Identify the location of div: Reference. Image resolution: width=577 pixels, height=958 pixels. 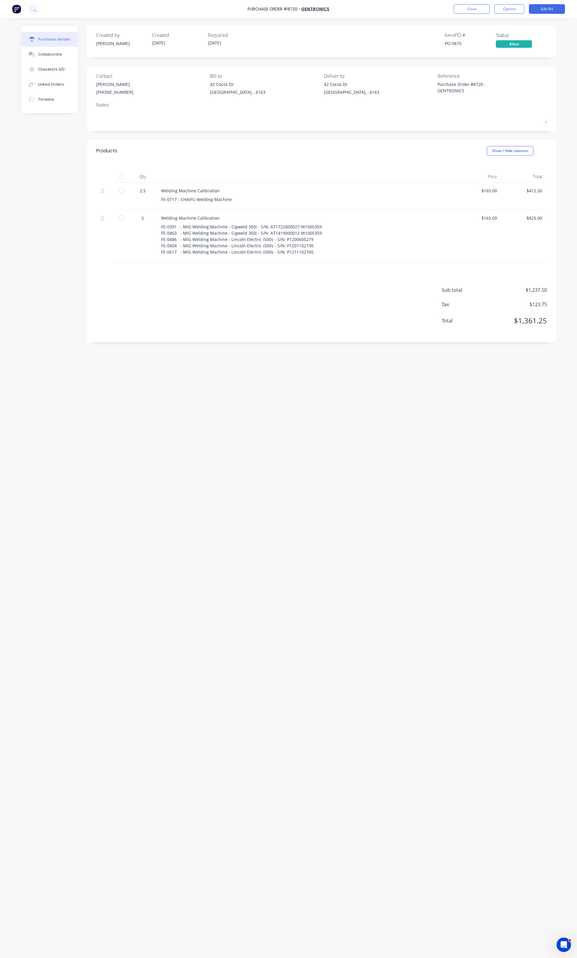
(492, 76).